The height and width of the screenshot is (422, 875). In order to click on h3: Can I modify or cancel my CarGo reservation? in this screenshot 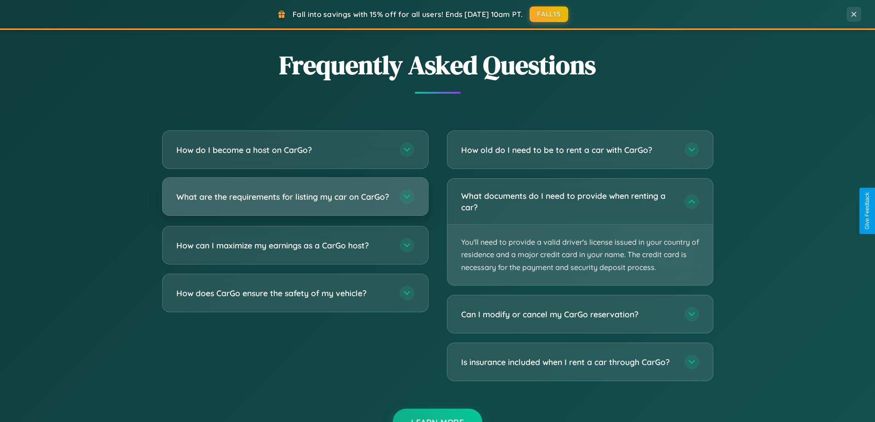, I will do `click(568, 314)`.